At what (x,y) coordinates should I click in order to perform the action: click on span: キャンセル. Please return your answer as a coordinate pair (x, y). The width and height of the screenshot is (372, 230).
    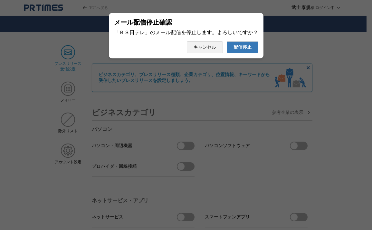
    Looking at the image, I should click on (205, 47).